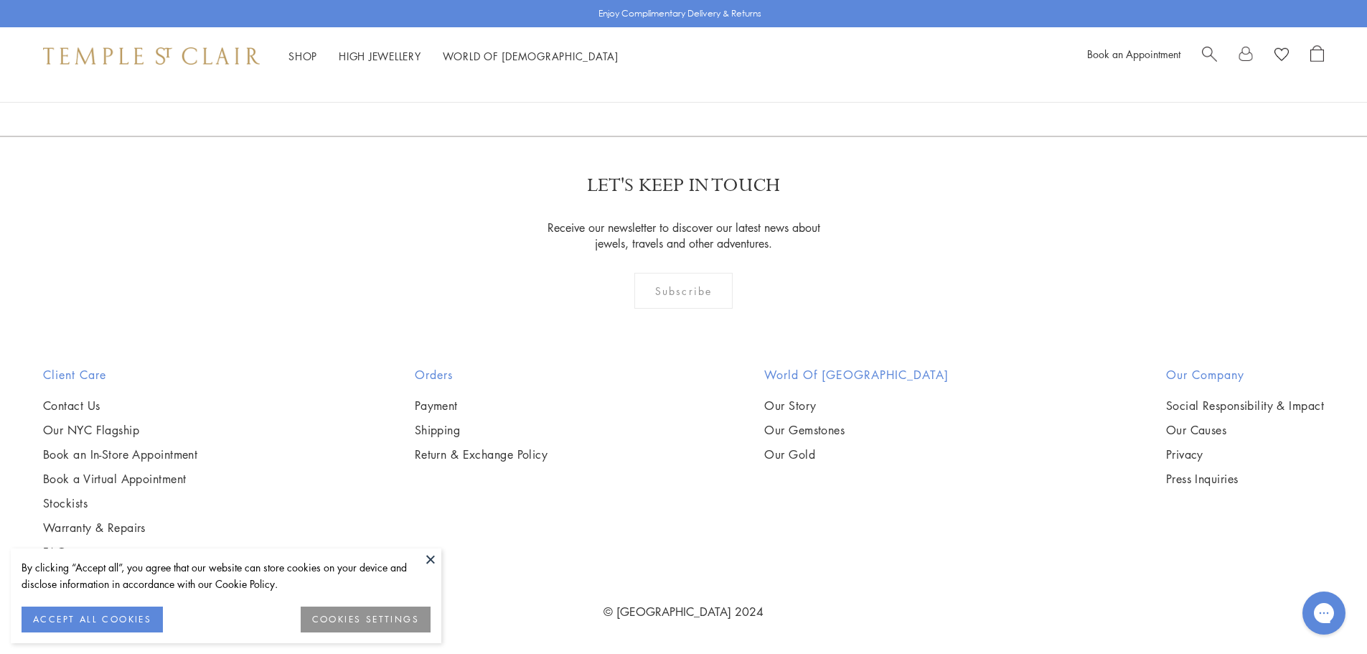 The height and width of the screenshot is (654, 1367). I want to click on a: Book an In-Store Appointment, so click(120, 454).